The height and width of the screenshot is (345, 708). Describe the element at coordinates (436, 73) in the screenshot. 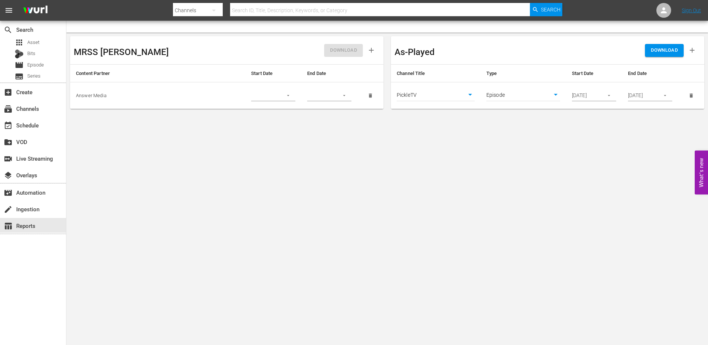

I see `th: Channel Title` at that location.